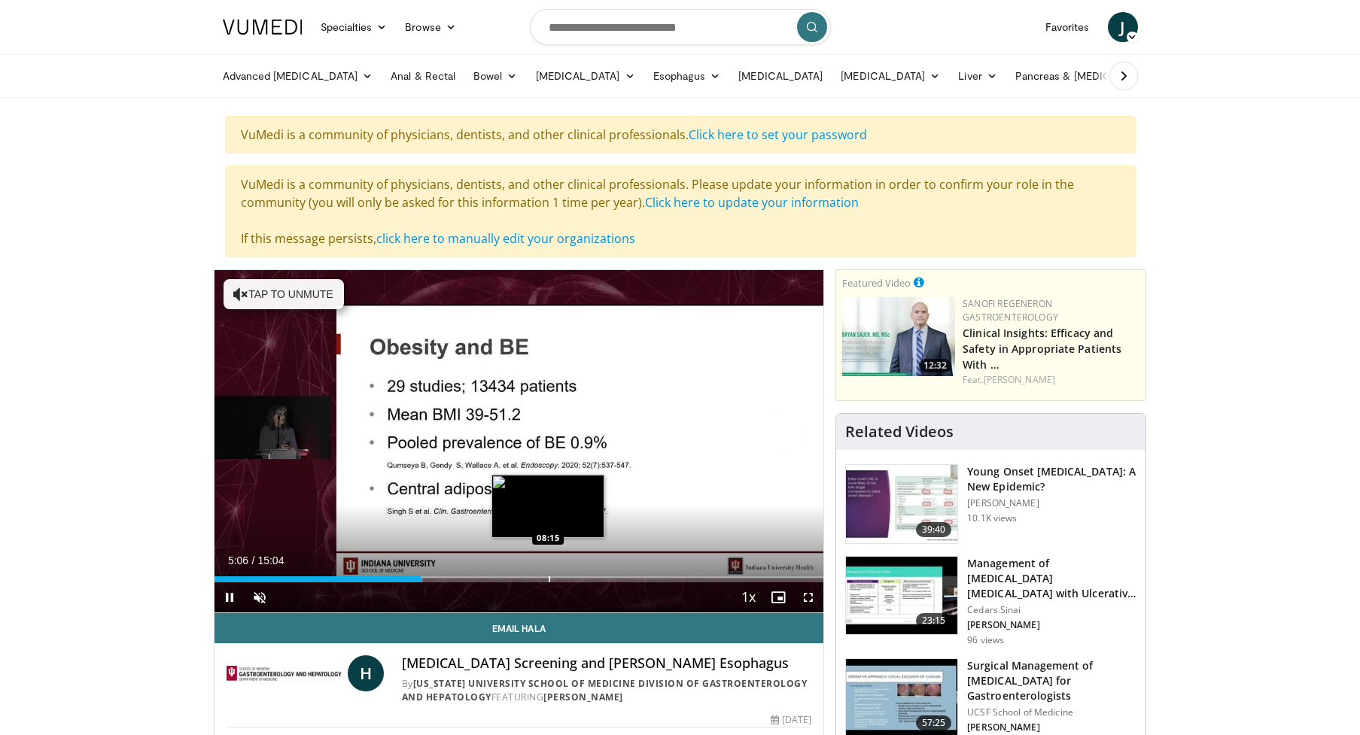  I want to click on span: 57:25, so click(934, 723).